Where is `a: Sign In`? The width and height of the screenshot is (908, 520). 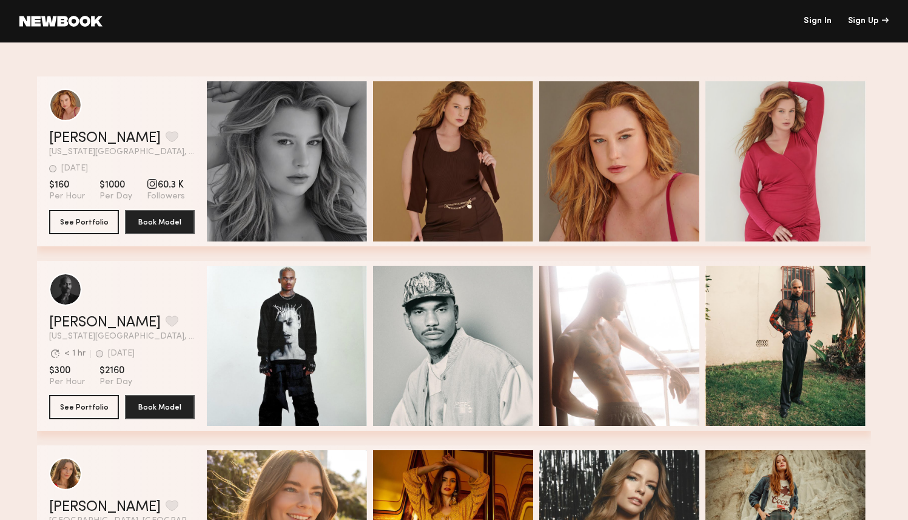
a: Sign In is located at coordinates (817, 21).